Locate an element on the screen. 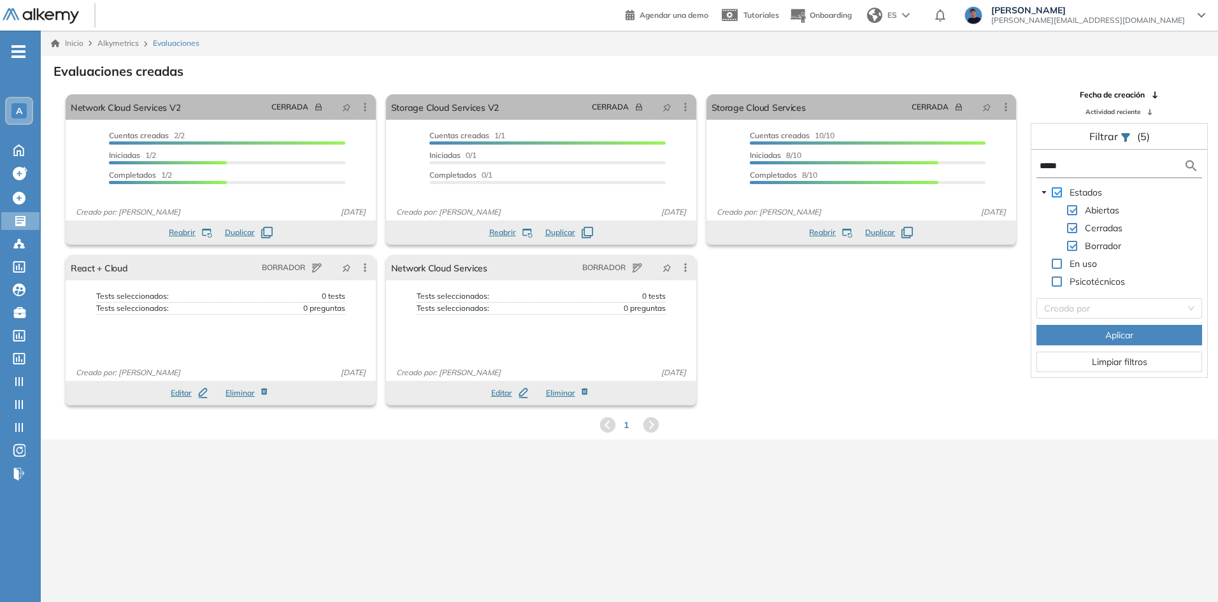 This screenshot has width=1218, height=602. button: Onboarding is located at coordinates (820, 15).